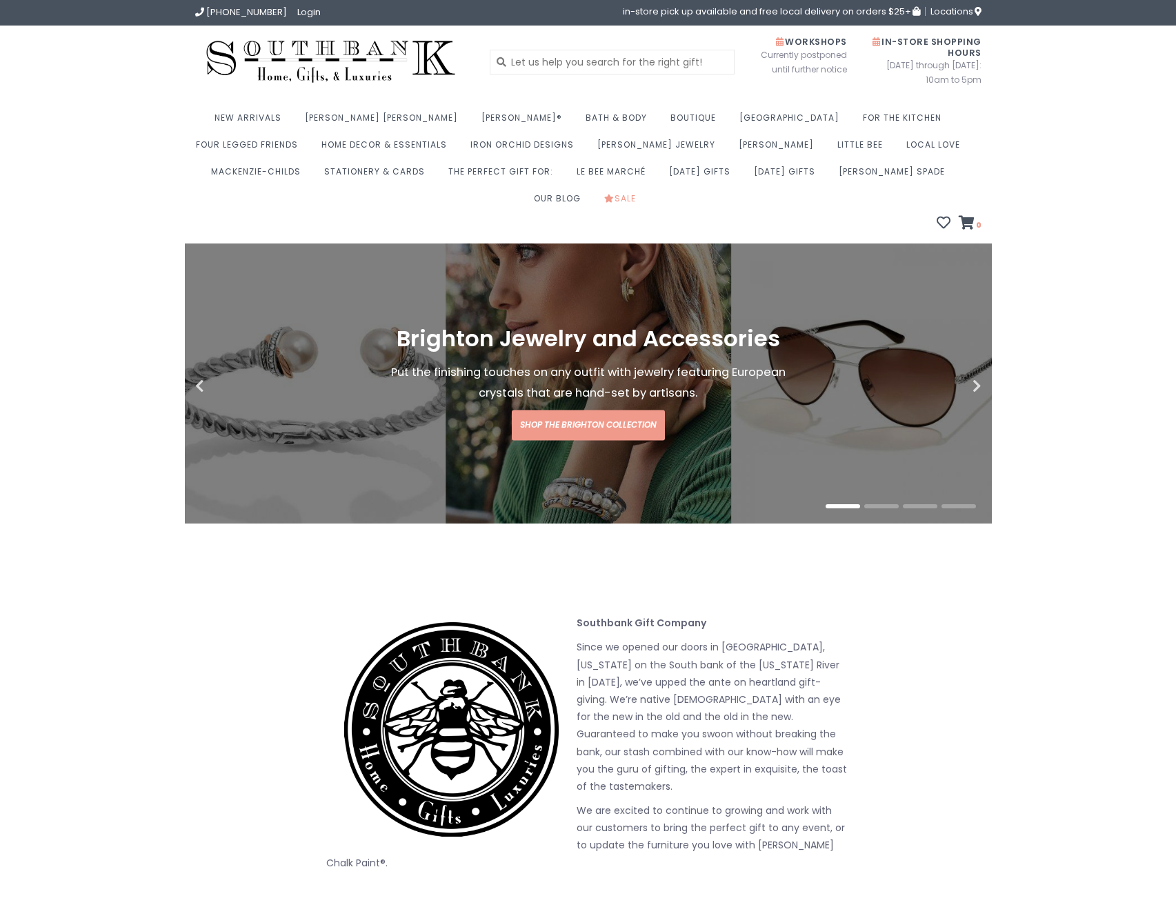  What do you see at coordinates (230, 386) in the screenshot?
I see `button: Previous` at bounding box center [230, 386].